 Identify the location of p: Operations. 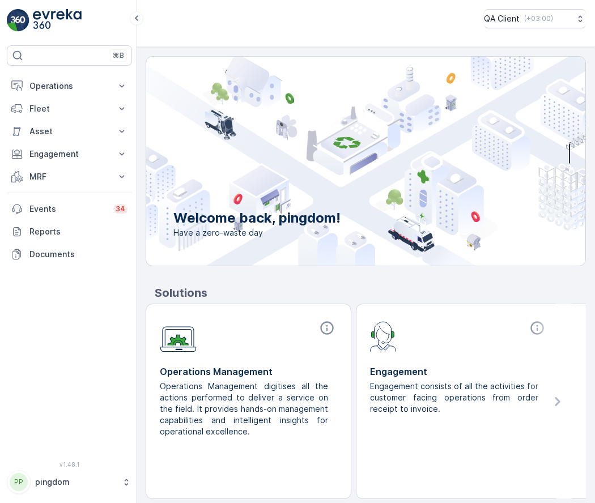
(69, 86).